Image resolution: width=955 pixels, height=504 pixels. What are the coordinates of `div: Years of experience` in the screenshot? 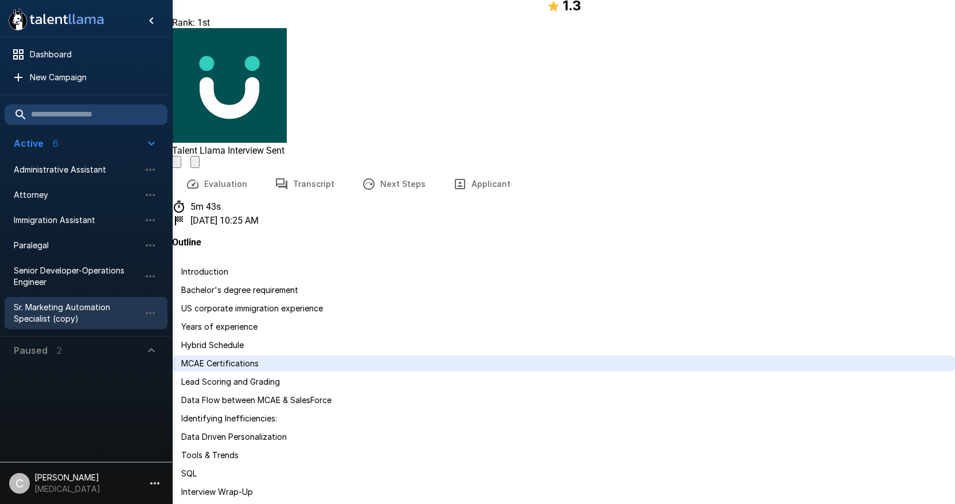 It's located at (563, 327).